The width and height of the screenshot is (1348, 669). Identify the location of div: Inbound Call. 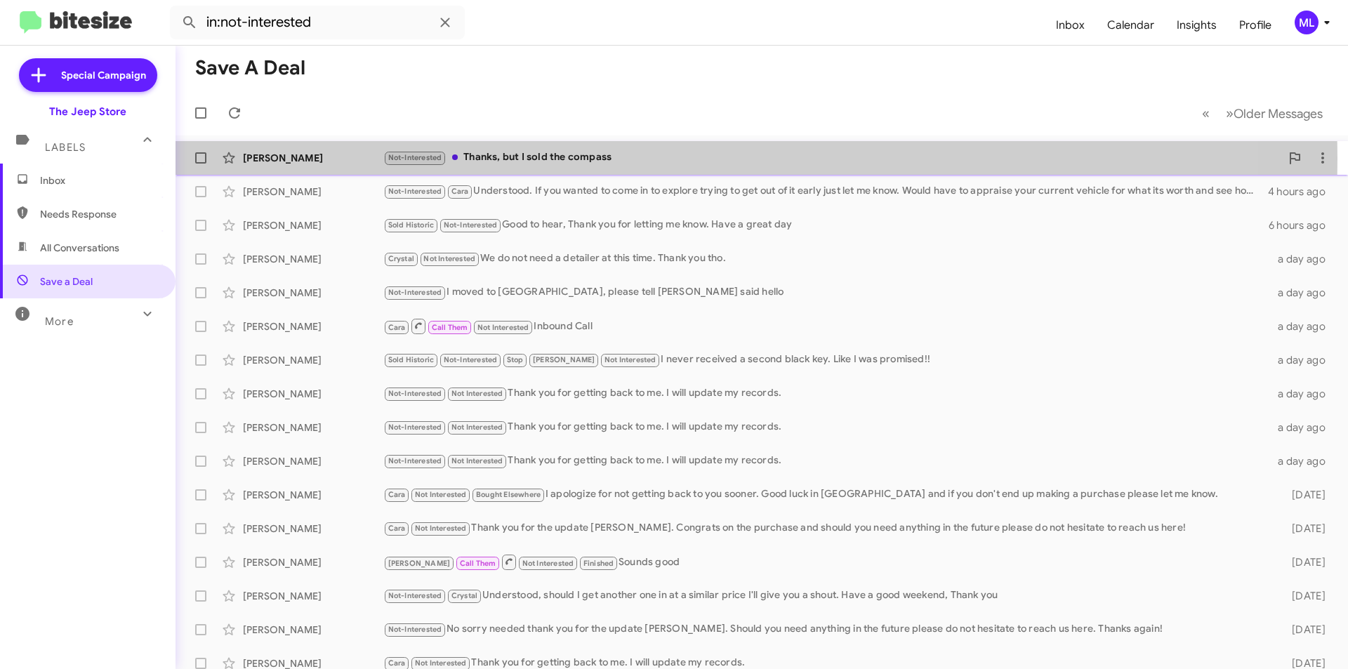
(826, 326).